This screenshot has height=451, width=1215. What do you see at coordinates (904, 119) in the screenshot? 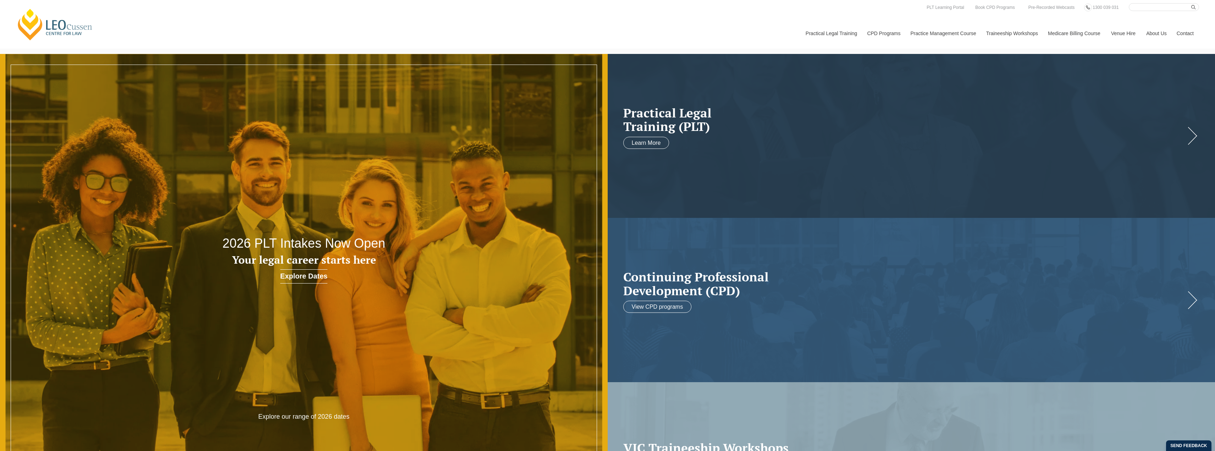
I see `a: Practical LegalTraining (PLT)` at bounding box center [904, 119].